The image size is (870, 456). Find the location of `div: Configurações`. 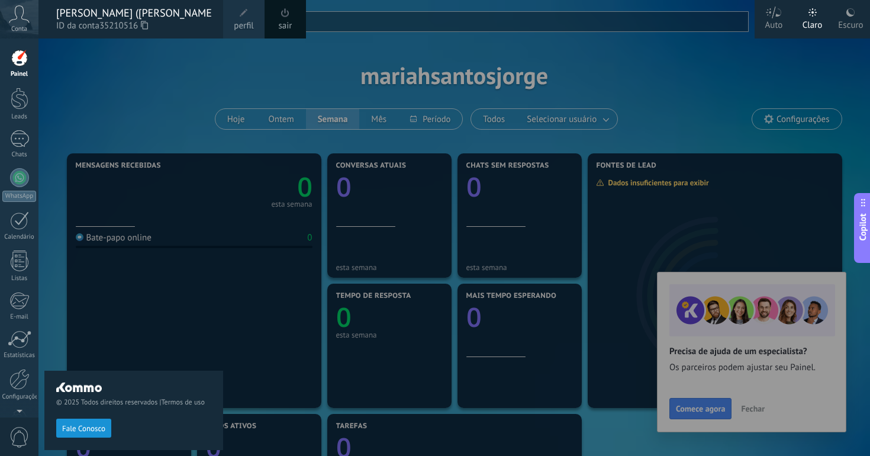

div: Configurações is located at coordinates (20, 396).